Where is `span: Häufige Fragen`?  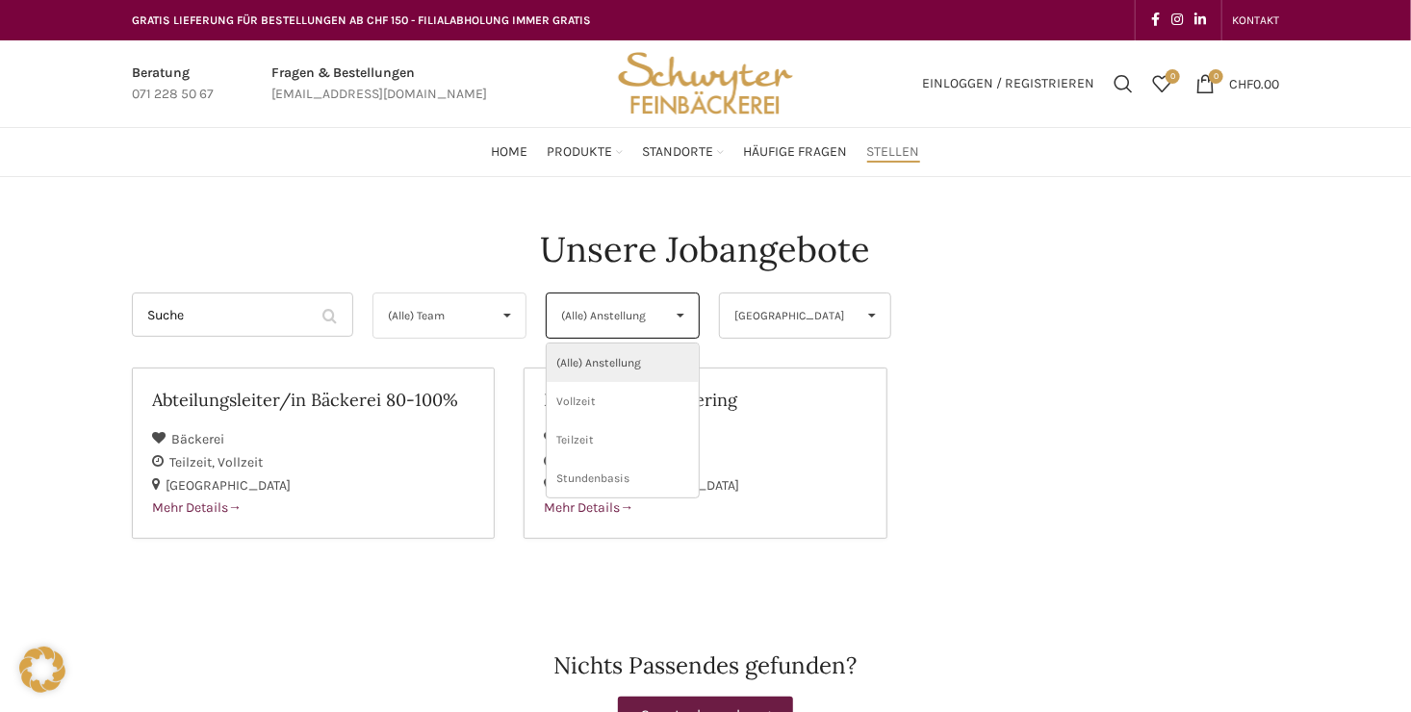
span: Häufige Fragen is located at coordinates (796, 152).